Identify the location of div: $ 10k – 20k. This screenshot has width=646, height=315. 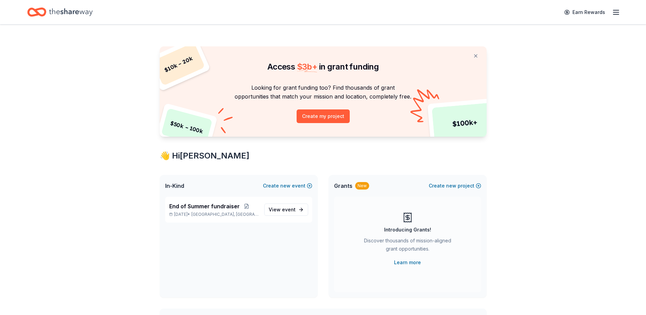
(179, 64).